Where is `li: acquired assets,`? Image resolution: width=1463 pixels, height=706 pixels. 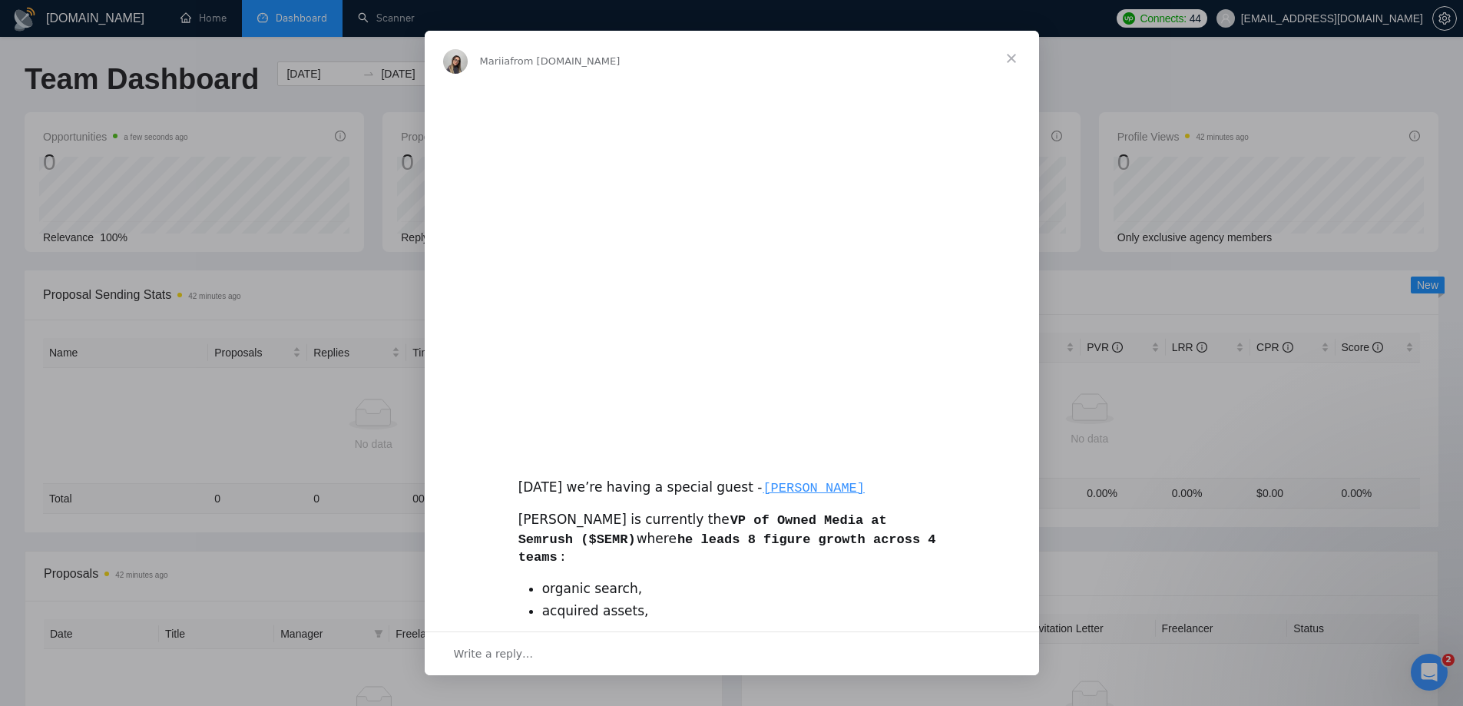
li: acquired assets, is located at coordinates (743, 611).